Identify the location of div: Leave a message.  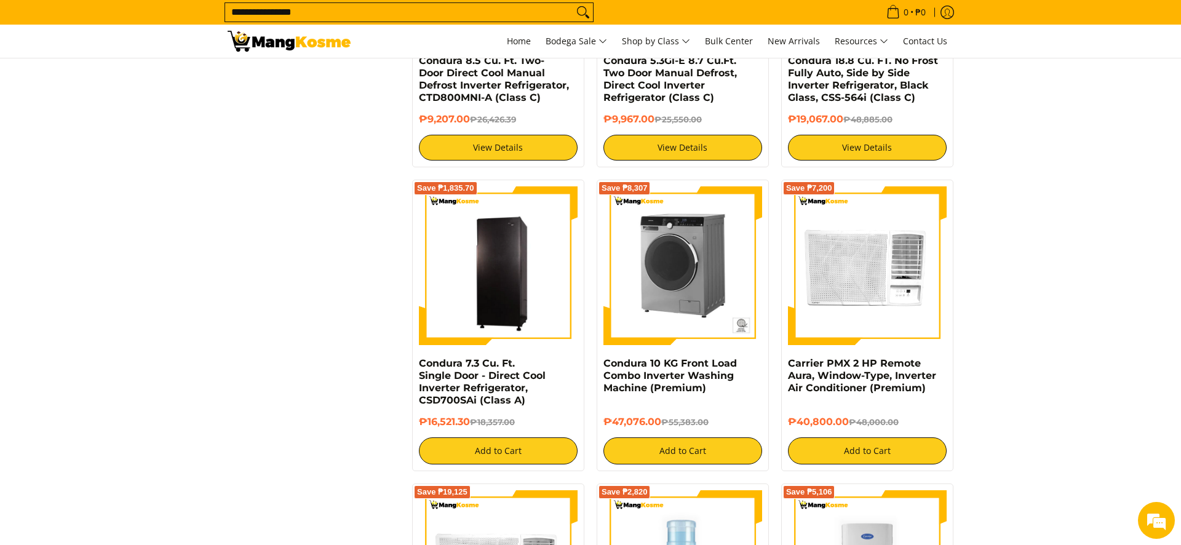
(135, 77).